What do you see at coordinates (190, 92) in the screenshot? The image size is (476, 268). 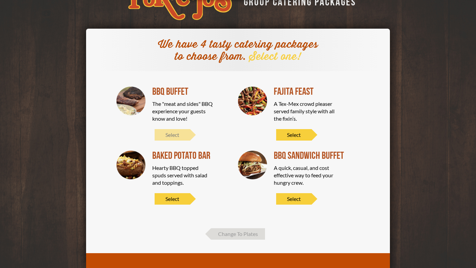 I see `div: BBQ Buffet` at bounding box center [190, 92].